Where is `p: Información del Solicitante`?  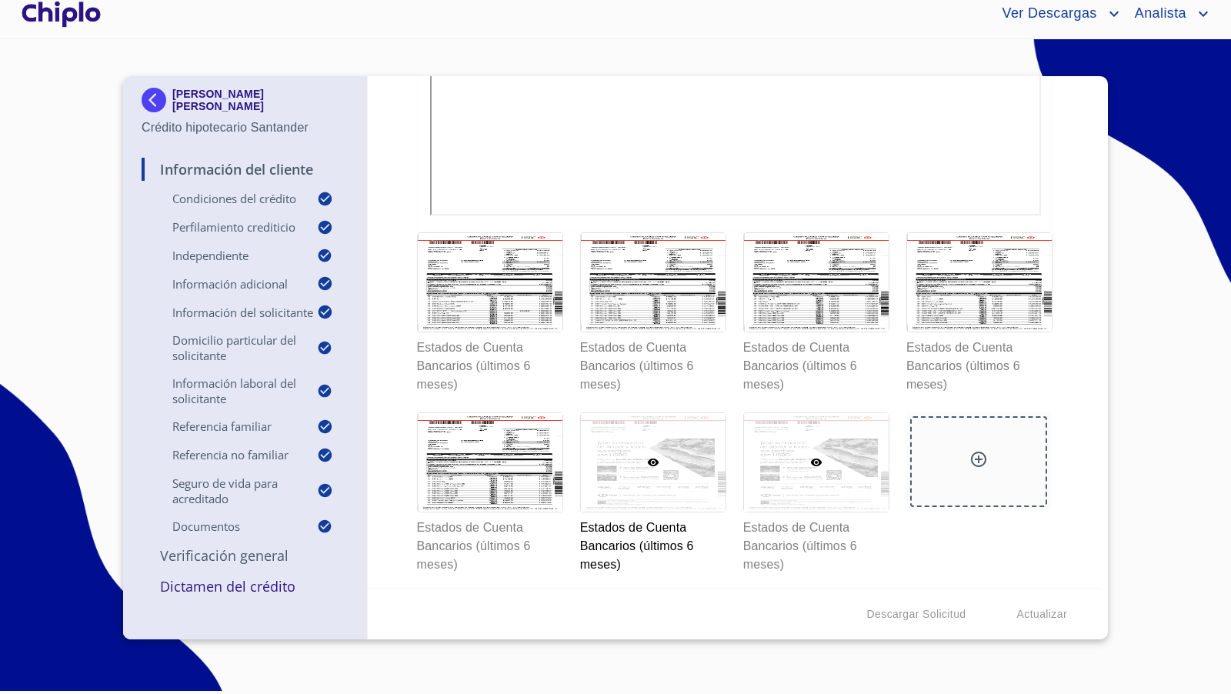
p: Información del Solicitante is located at coordinates (229, 312).